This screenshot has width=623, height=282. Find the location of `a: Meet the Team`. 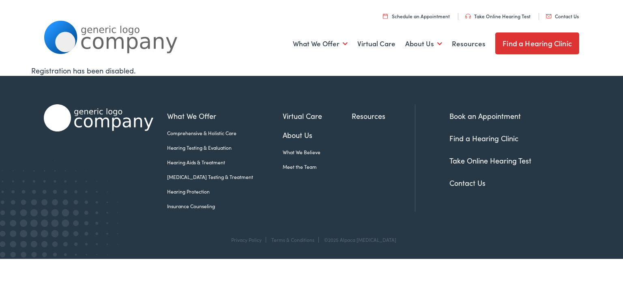

a: Meet the Team is located at coordinates (317, 167).